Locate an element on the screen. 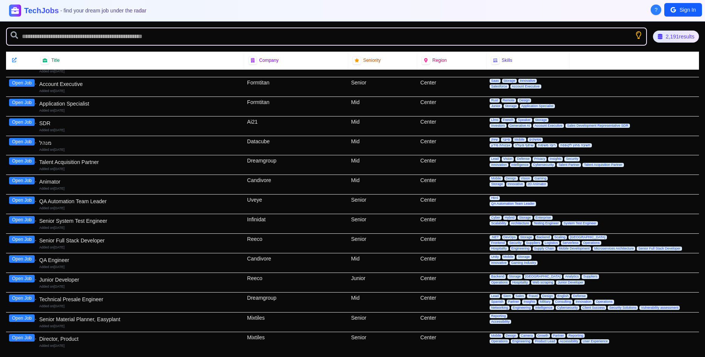  div: QA Automation Team Leader is located at coordinates (140, 202).